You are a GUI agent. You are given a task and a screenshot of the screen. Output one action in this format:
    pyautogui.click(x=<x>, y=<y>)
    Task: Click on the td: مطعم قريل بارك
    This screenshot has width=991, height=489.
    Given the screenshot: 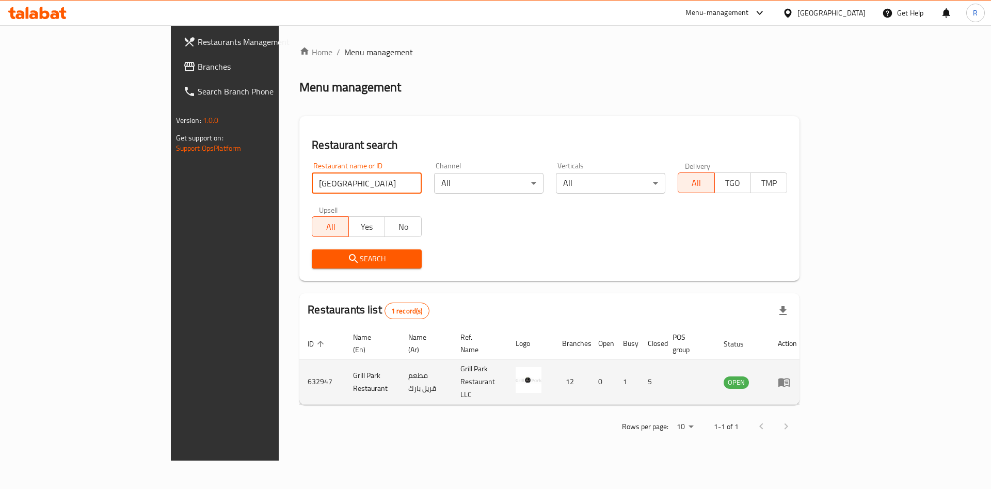 What is the action you would take?
    pyautogui.click(x=426, y=382)
    